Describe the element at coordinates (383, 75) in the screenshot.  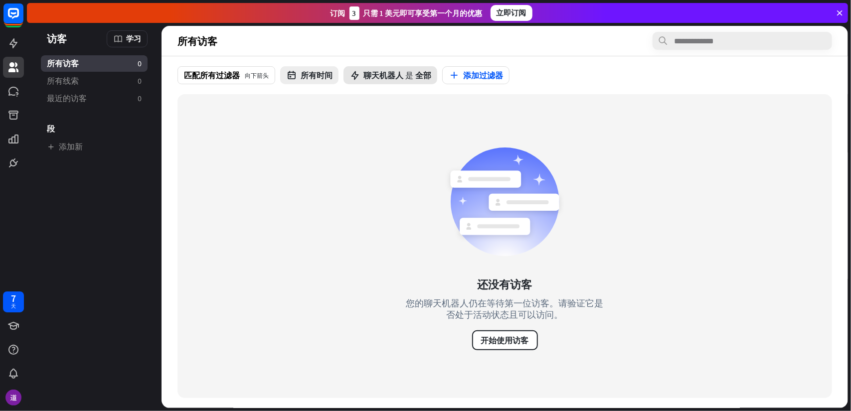
I see `font: 聊天机器人` at that location.